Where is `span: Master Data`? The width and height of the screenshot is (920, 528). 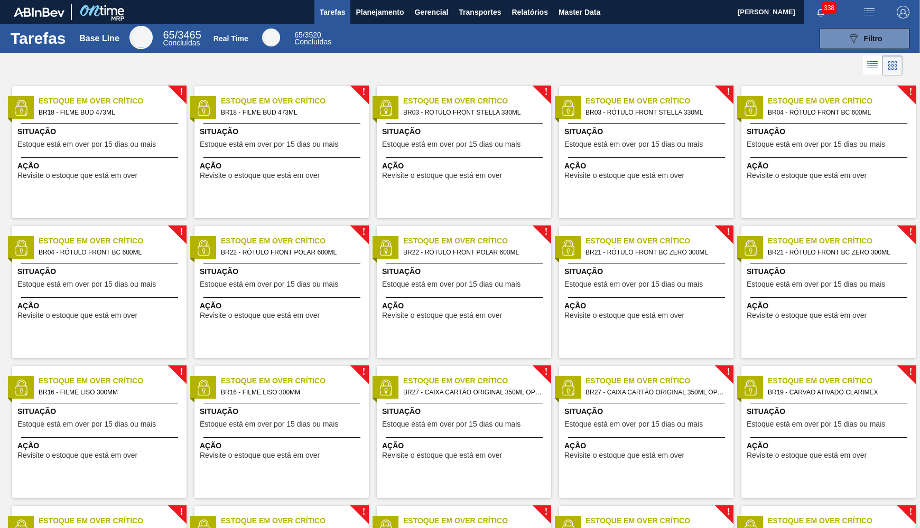
span: Master Data is located at coordinates (579, 12).